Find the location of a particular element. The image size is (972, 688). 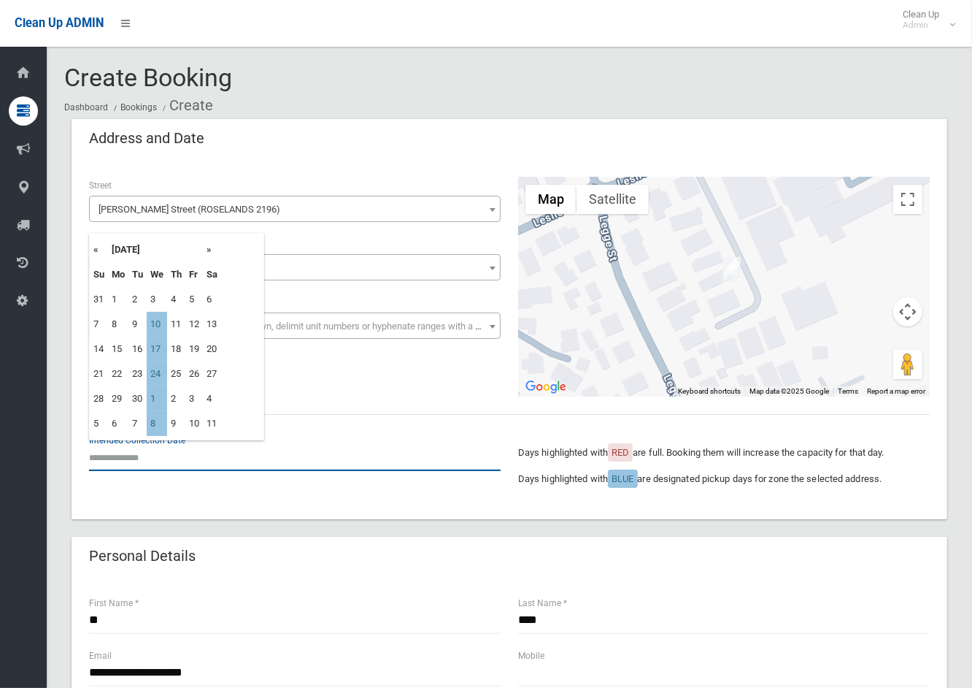

td: 30 is located at coordinates (137, 399).